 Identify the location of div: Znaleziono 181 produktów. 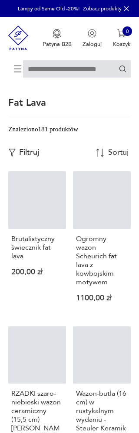
(43, 129).